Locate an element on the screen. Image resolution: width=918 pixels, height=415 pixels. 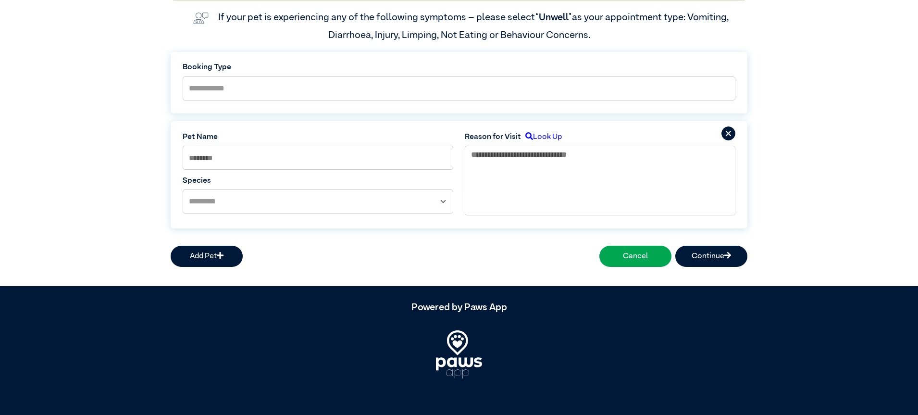
span: “Unwell” is located at coordinates (553, 17).